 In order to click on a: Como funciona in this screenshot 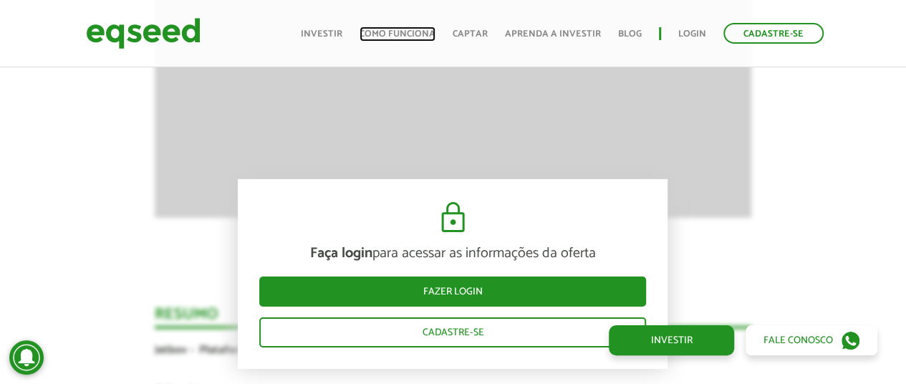, I will do `click(397, 34)`.